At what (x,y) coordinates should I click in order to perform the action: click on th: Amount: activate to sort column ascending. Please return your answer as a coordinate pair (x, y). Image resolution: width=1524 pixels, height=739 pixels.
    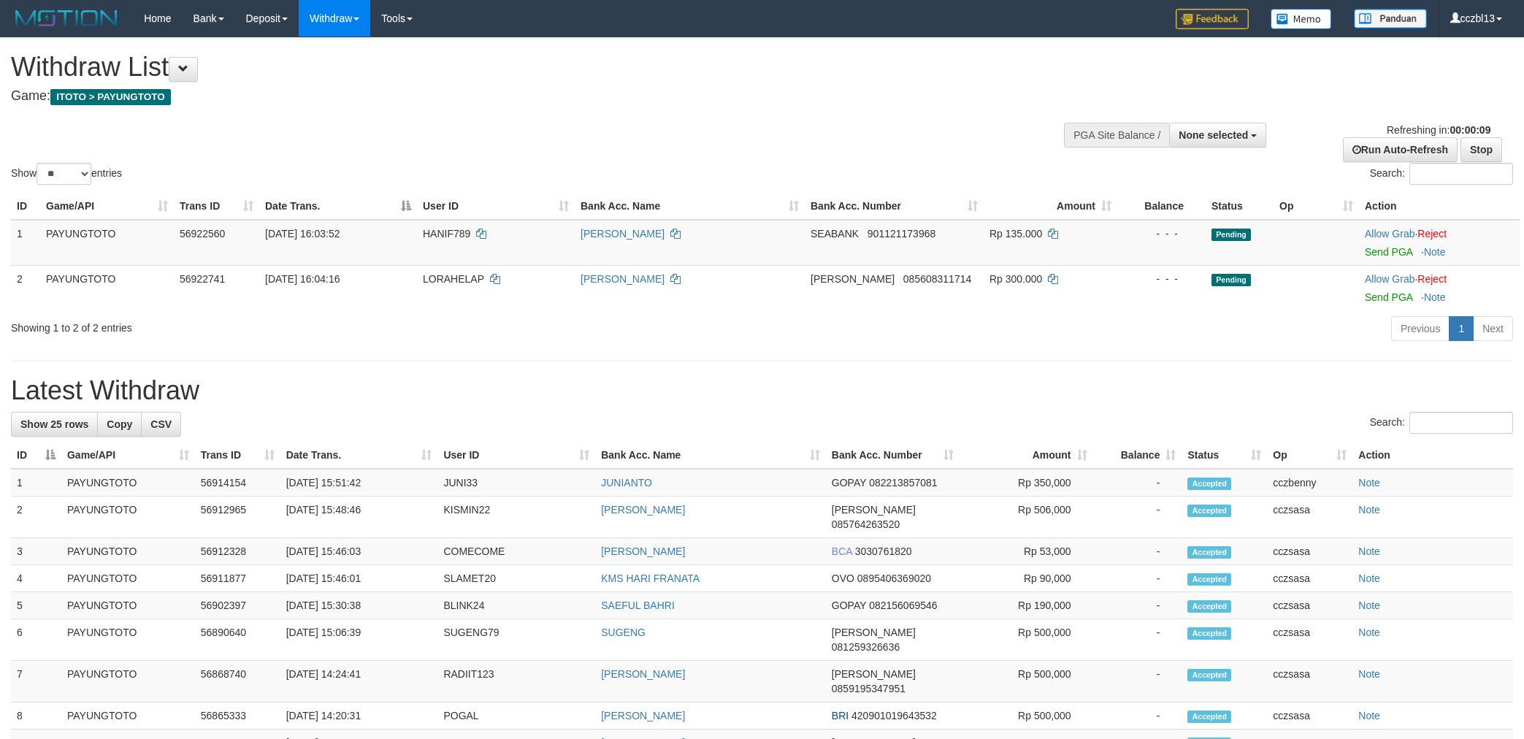
    Looking at the image, I should click on (1050, 206).